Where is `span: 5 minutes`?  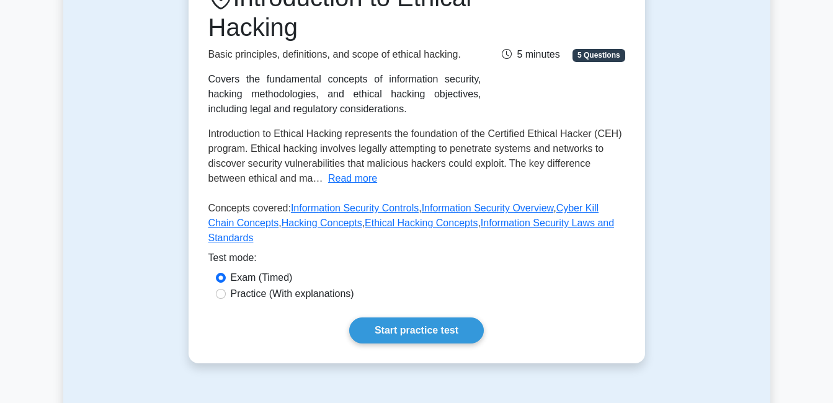
span: 5 minutes is located at coordinates (530, 54).